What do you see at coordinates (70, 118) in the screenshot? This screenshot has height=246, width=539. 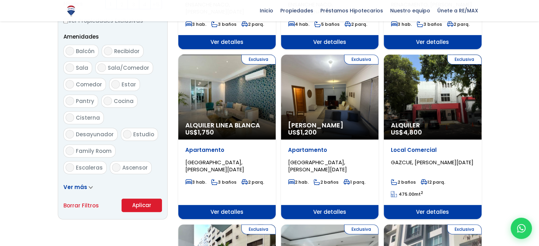 I see `input: Cisterna` at bounding box center [70, 118].